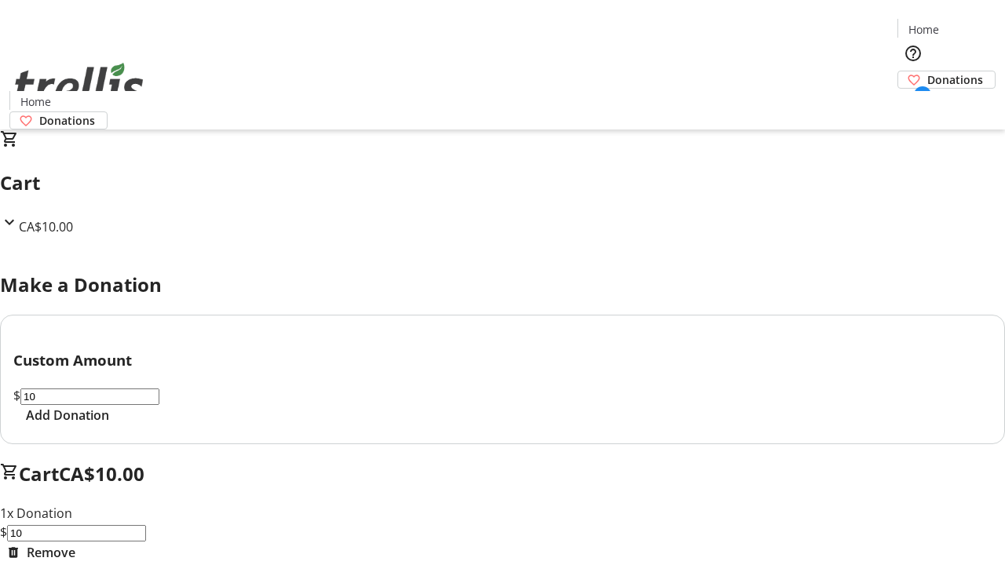  What do you see at coordinates (913, 104) in the screenshot?
I see `button: Cart` at bounding box center [913, 104].